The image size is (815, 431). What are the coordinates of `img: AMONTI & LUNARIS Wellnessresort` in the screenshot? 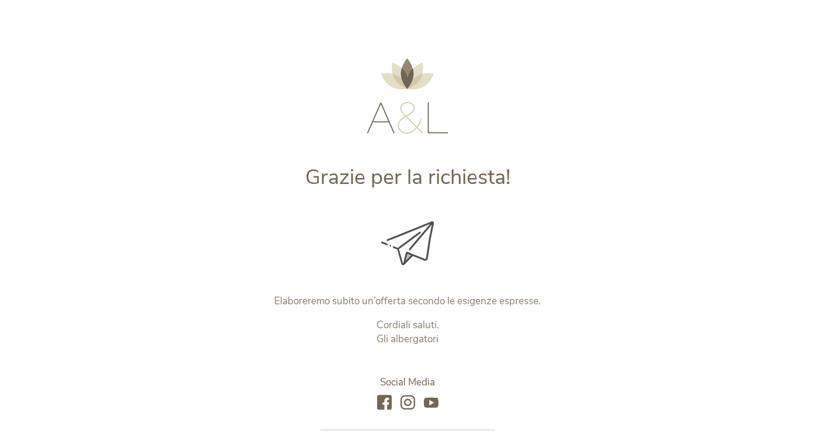 It's located at (407, 96).